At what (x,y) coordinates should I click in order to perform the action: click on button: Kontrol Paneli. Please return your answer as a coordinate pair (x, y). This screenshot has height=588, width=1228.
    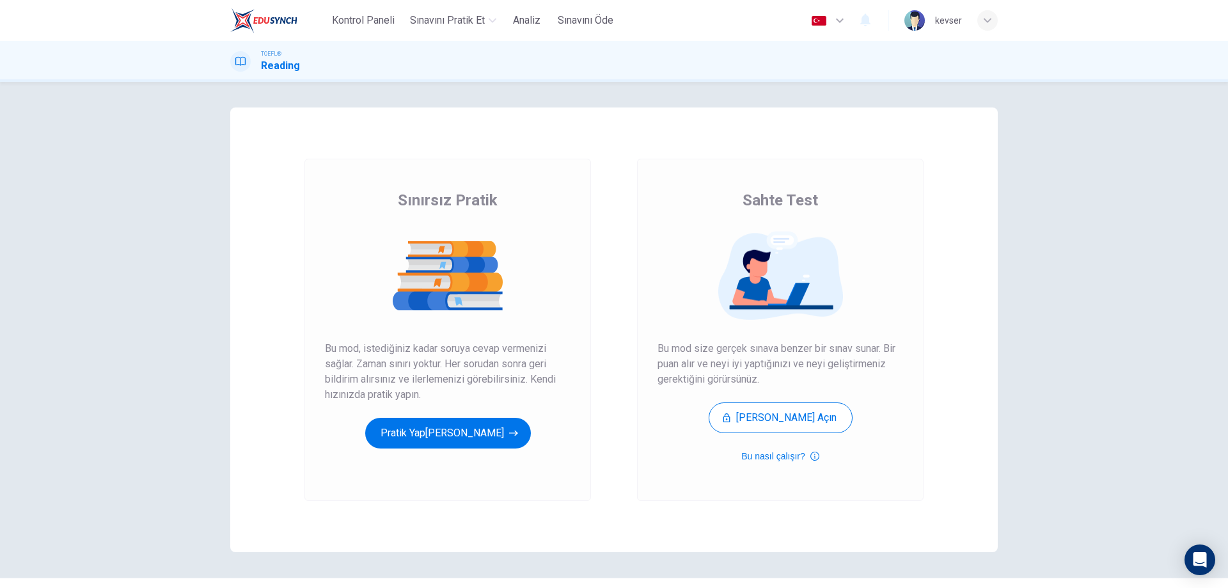
    Looking at the image, I should click on (363, 20).